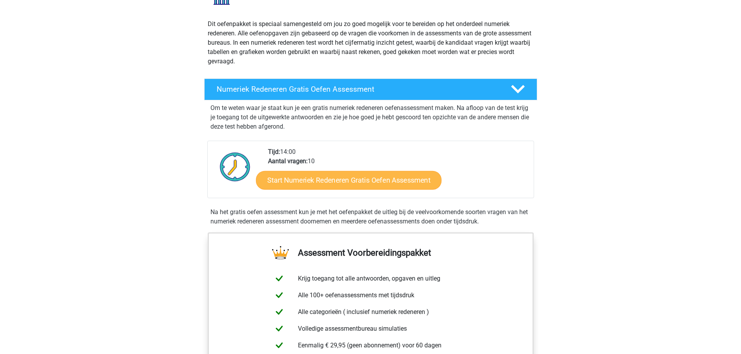  I want to click on p: Dit oefenpakket is speciaal samengesteld om jou zo goed mogelijk voor te bereiden op het onderdee..., so click(371, 43).